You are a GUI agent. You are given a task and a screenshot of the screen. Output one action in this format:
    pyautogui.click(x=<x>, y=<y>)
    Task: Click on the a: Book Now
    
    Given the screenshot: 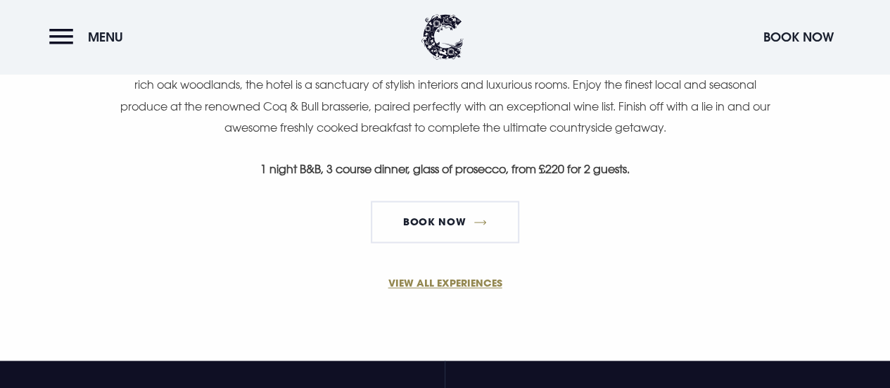 What is the action you would take?
    pyautogui.click(x=445, y=222)
    